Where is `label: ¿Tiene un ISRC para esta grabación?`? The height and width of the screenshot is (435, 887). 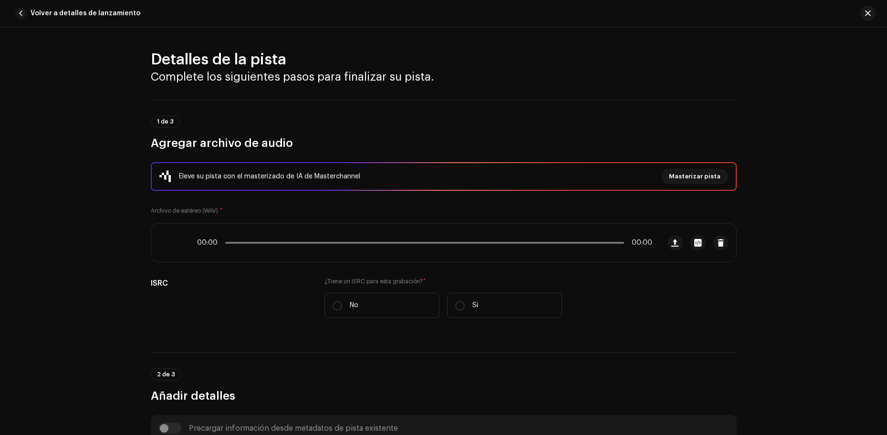
label: ¿Tiene un ISRC para esta grabación? is located at coordinates (444, 282).